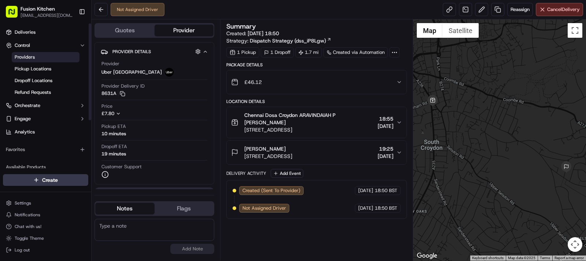  What do you see at coordinates (460, 30) in the screenshot?
I see `button: Show satellite imagery` at bounding box center [460, 30].